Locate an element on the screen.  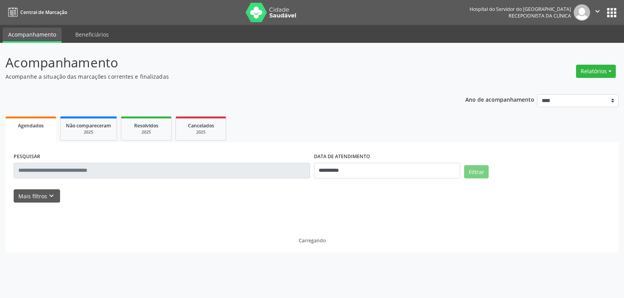
button: apps is located at coordinates (611, 12).